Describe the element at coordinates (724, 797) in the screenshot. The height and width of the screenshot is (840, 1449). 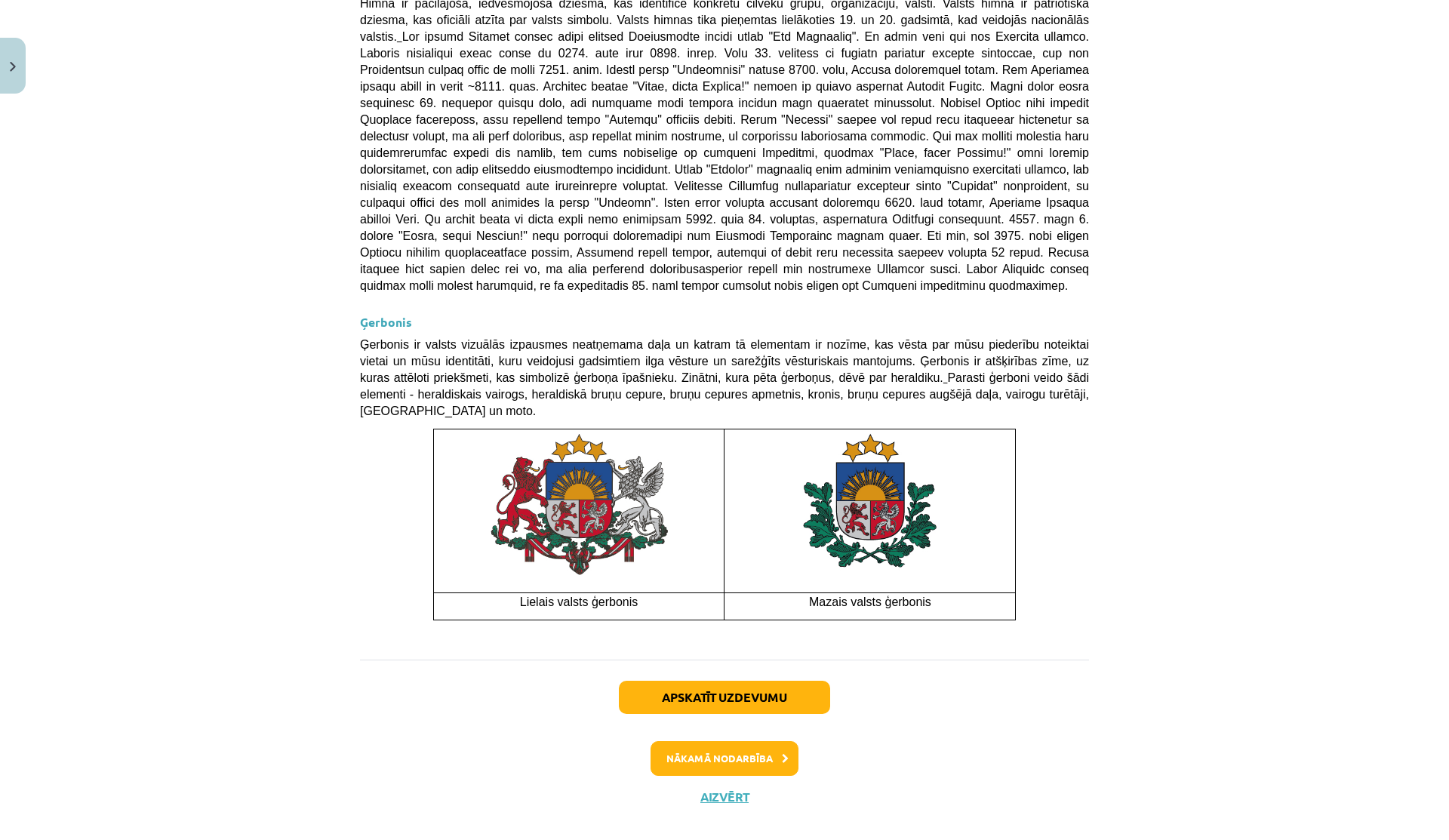
I see `button: Aizvērt` at that location.